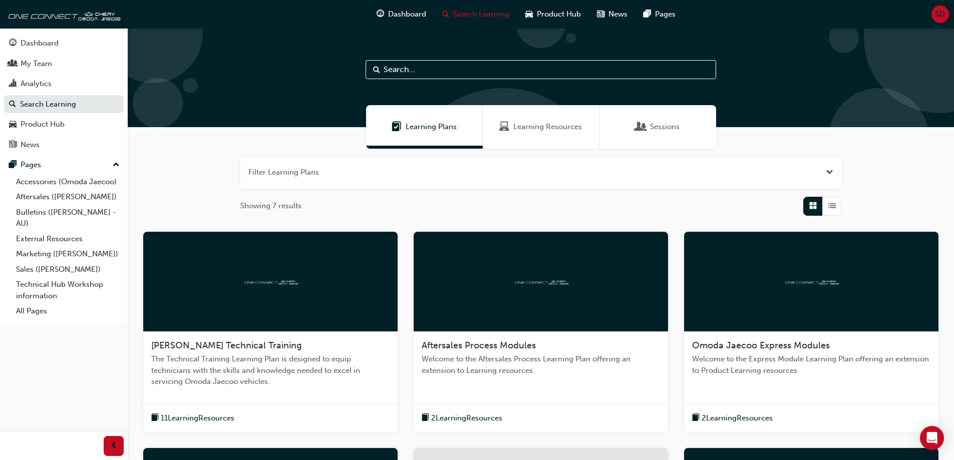 This screenshot has height=460, width=954. What do you see at coordinates (40, 43) in the screenshot?
I see `div: Dashboard` at bounding box center [40, 43].